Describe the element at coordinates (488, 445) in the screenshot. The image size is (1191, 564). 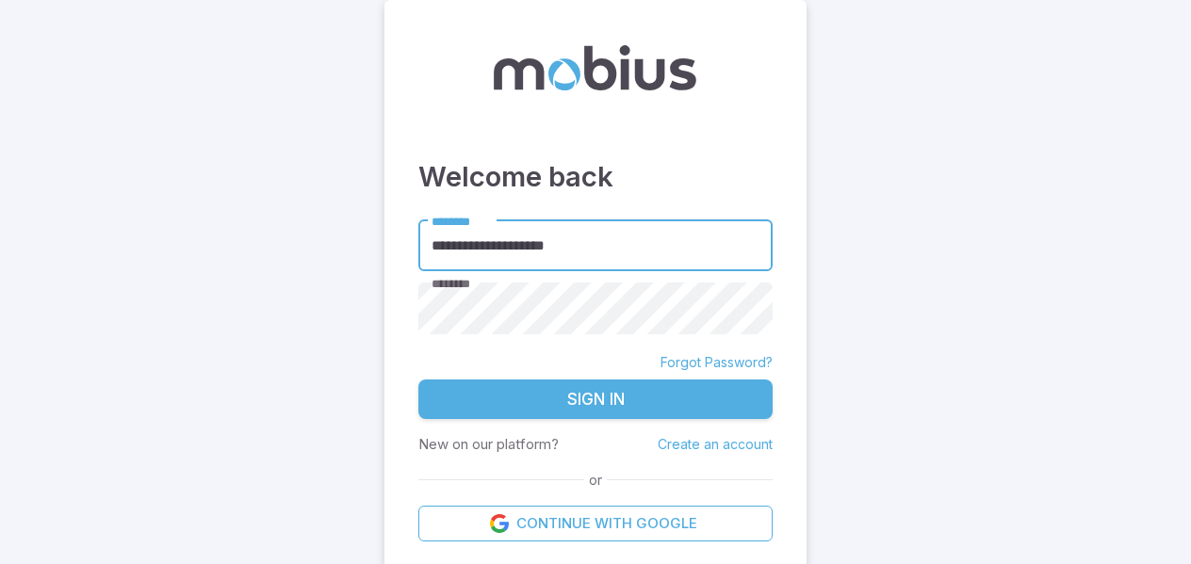
I see `p: New on our platform?` at that location.